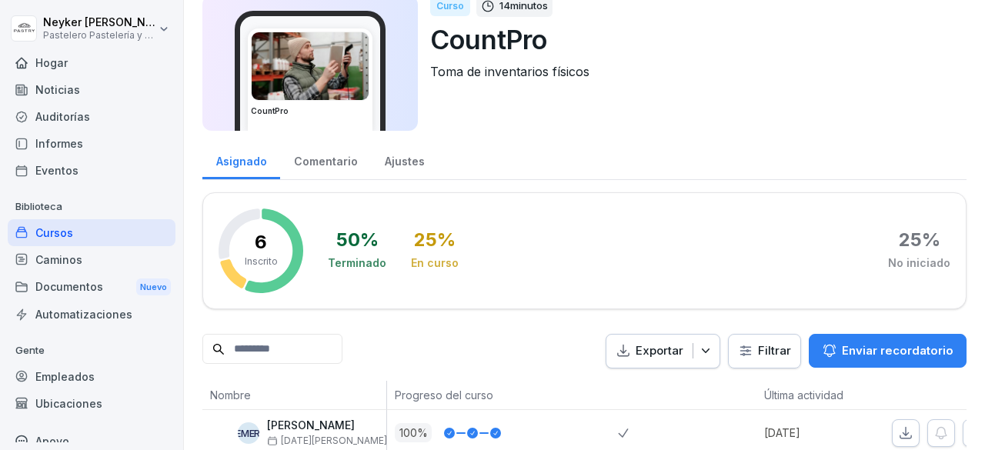 Image resolution: width=985 pixels, height=450 pixels. Describe the element at coordinates (230, 395) in the screenshot. I see `font: Nombre` at that location.